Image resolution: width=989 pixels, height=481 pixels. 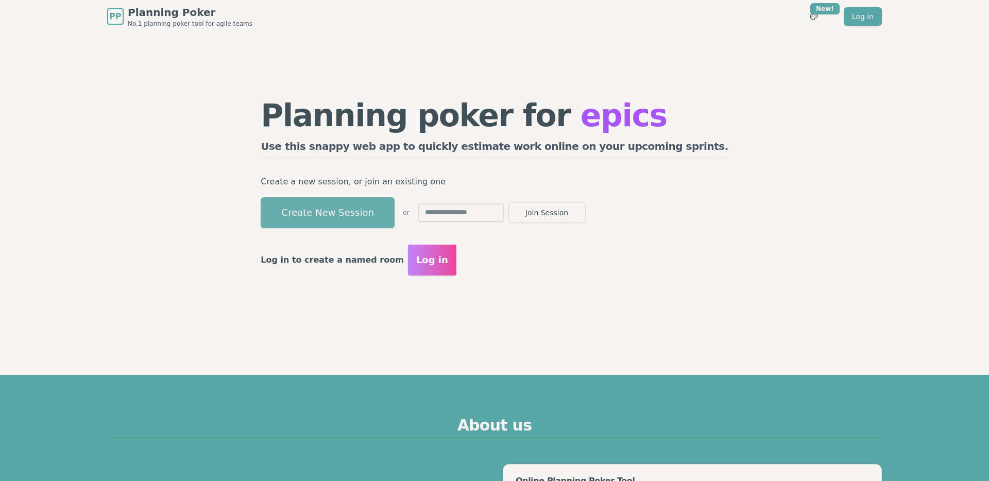 I want to click on h2: Use this snappy web app to quickly estimate work online on your upcoming sprints., so click(x=494, y=148).